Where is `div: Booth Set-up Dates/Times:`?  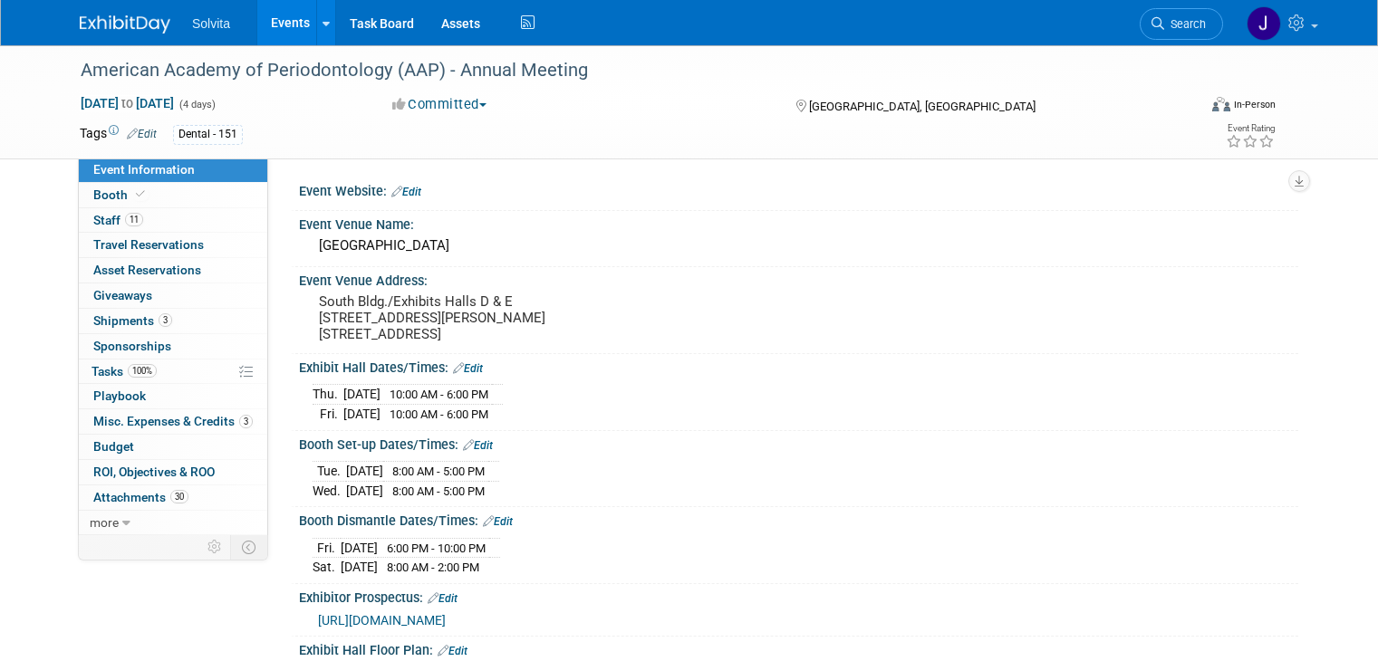
div: Booth Set-up Dates/Times: is located at coordinates (798, 443).